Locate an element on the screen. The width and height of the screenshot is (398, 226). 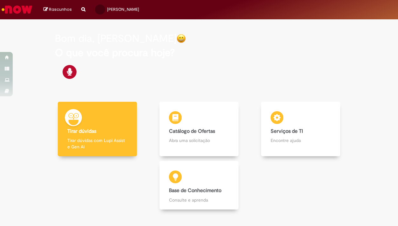
b: Catálogo de Ofertas is located at coordinates (192, 131).